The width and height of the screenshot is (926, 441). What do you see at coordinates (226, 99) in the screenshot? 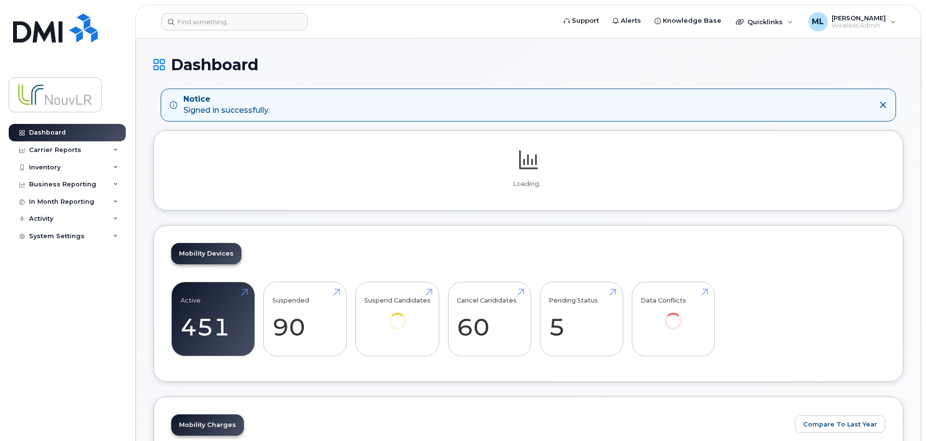
I see `strong: Notice` at bounding box center [226, 99].